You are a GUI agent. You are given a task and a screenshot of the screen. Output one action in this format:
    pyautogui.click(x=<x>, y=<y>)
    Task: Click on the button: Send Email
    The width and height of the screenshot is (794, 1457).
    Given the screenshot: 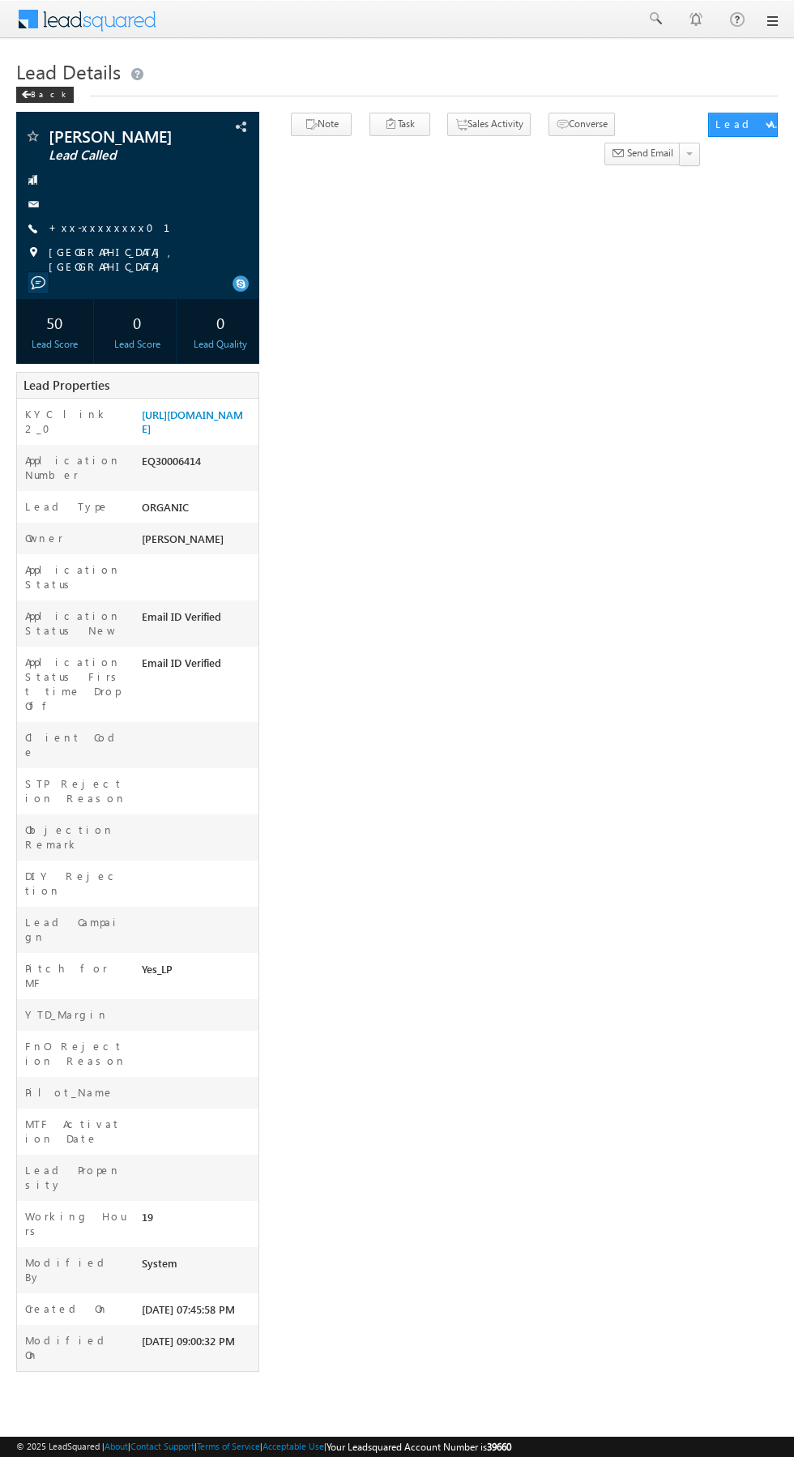 What is the action you would take?
    pyautogui.click(x=643, y=154)
    